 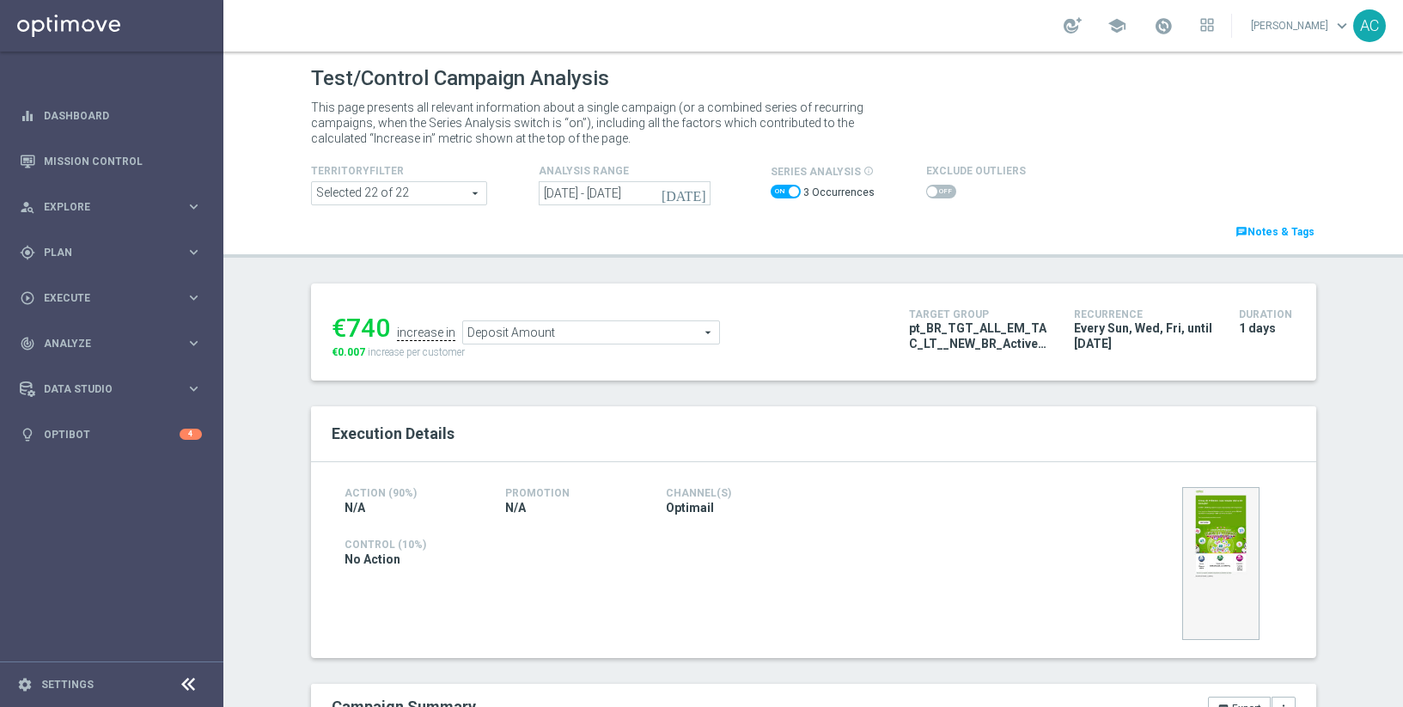 What do you see at coordinates (111, 344) in the screenshot?
I see `button: track_changes Analyze keyboard_arrow_right` at bounding box center [111, 344].